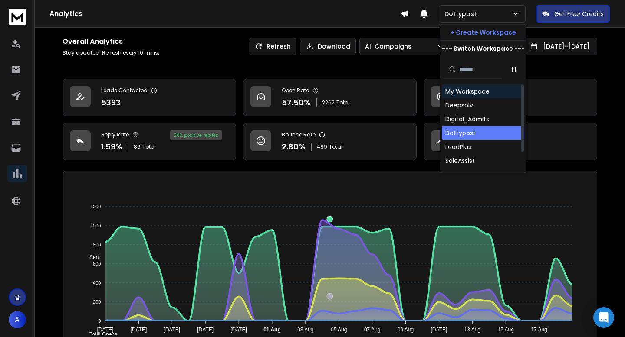  Describe the element at coordinates (389, 46) in the screenshot. I see `p: All Campaigns` at that location.